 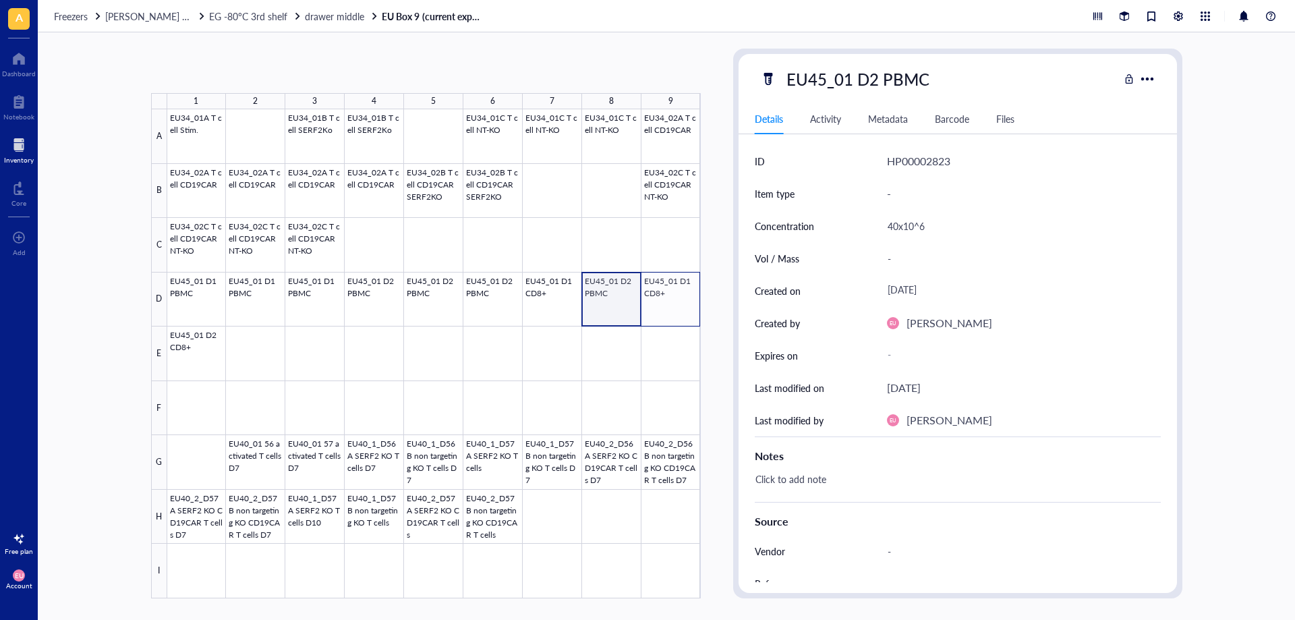 I want to click on div: Source, so click(x=958, y=522).